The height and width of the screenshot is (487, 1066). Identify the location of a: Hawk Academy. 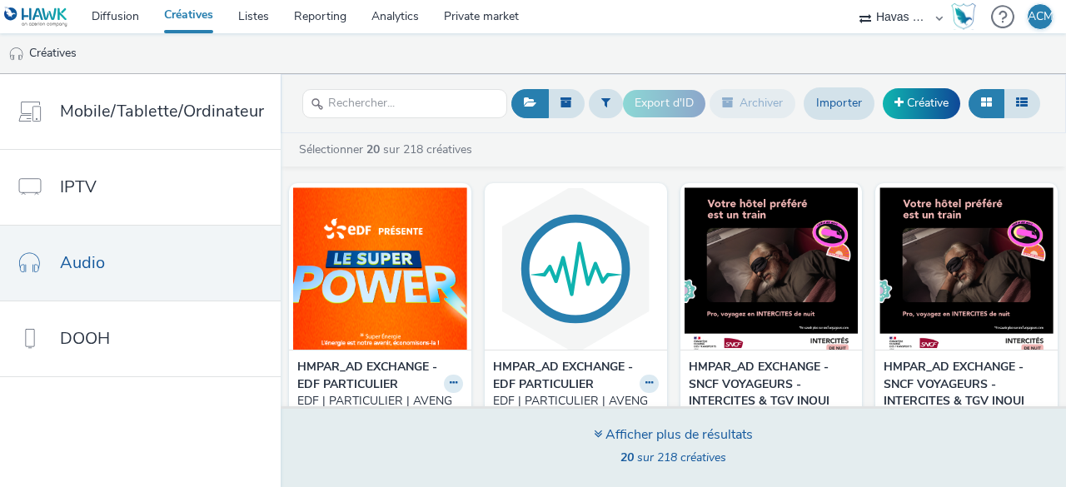
(967, 17).